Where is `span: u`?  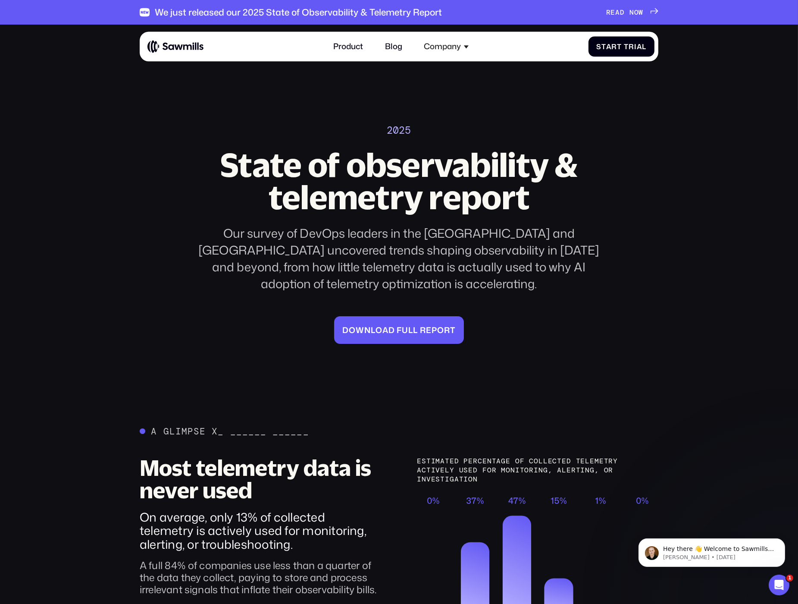
span: u is located at coordinates (405, 330).